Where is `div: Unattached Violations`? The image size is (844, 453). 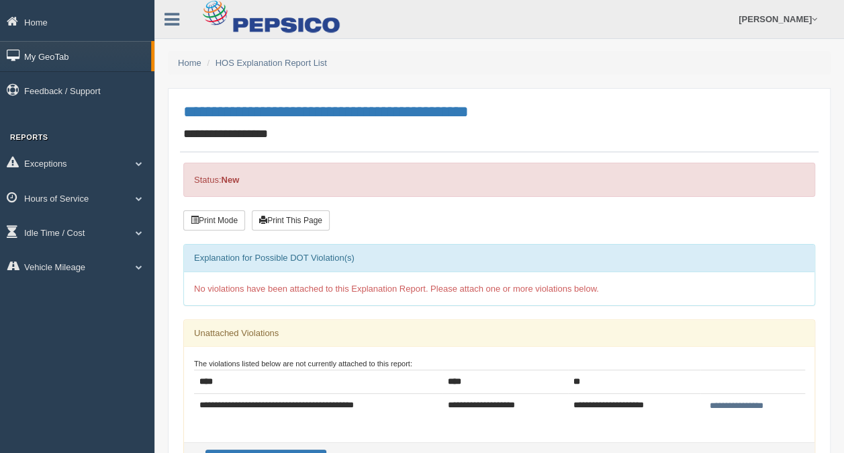 div: Unattached Violations is located at coordinates (499, 333).